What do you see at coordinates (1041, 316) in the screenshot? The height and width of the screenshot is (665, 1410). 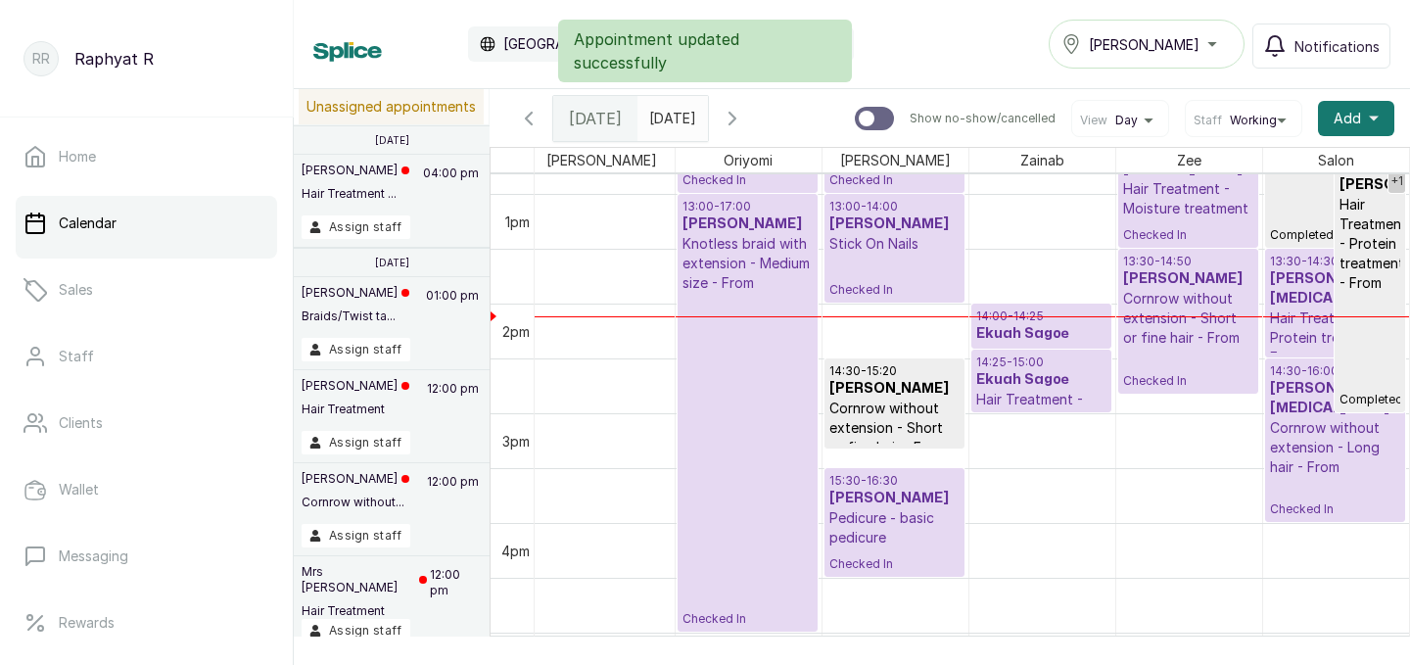 I see `p: 14:00 - 14:25` at bounding box center [1041, 316].